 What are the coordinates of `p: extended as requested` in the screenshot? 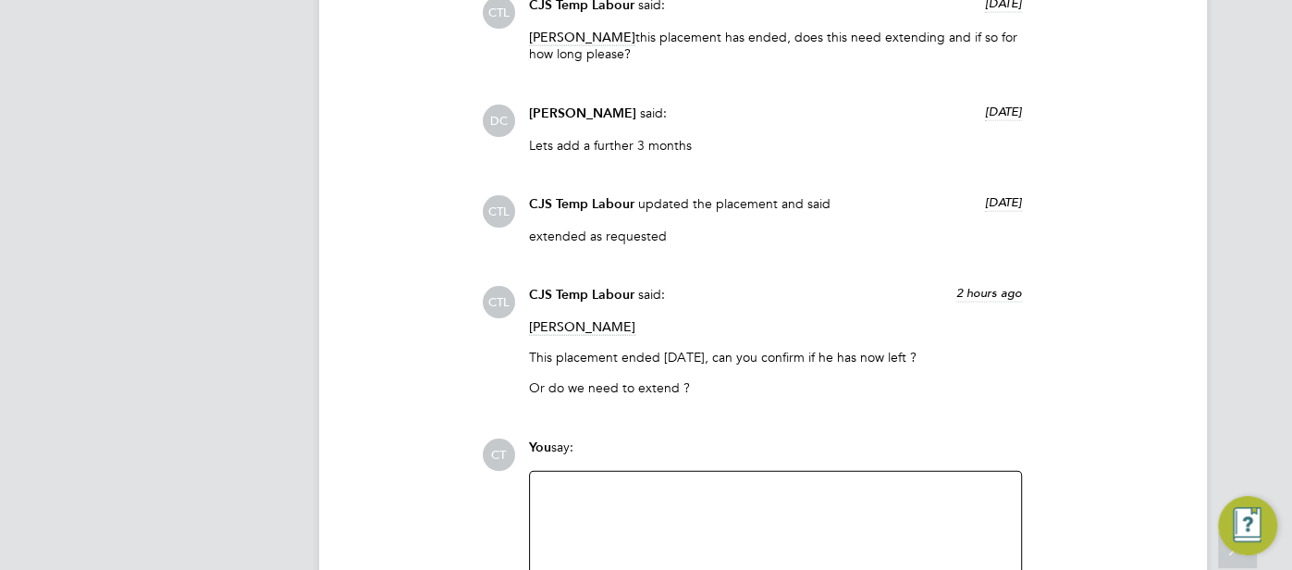 It's located at (775, 236).